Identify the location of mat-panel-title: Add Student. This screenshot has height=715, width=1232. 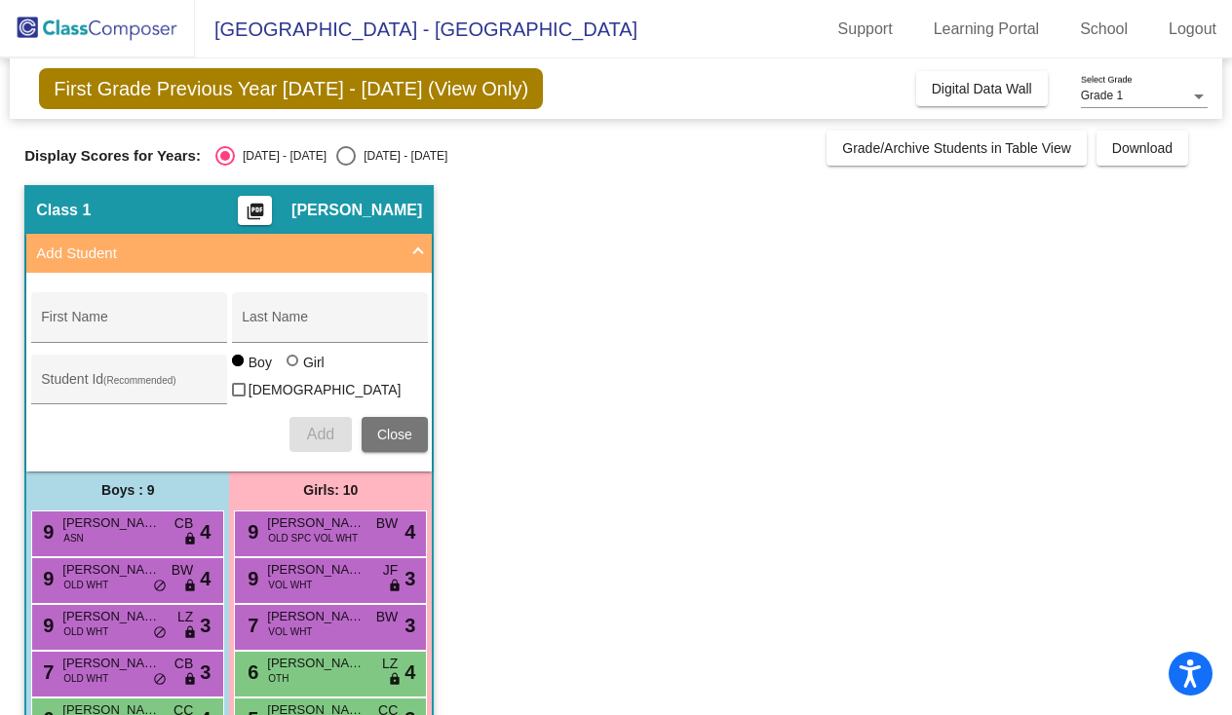
(217, 253).